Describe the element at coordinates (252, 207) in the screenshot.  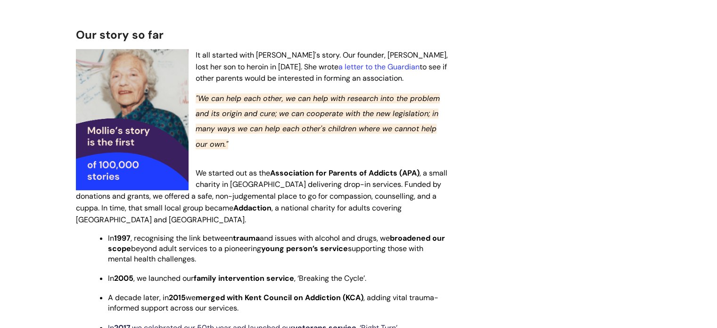
I see `strong: Addaction` at that location.